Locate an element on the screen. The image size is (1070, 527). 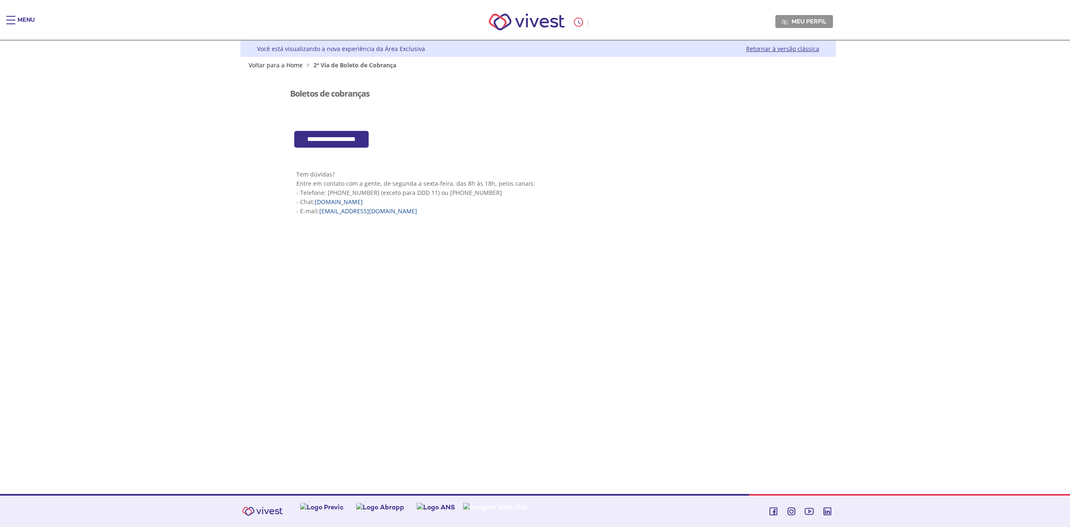
span: Meu perfil is located at coordinates (809, 21).